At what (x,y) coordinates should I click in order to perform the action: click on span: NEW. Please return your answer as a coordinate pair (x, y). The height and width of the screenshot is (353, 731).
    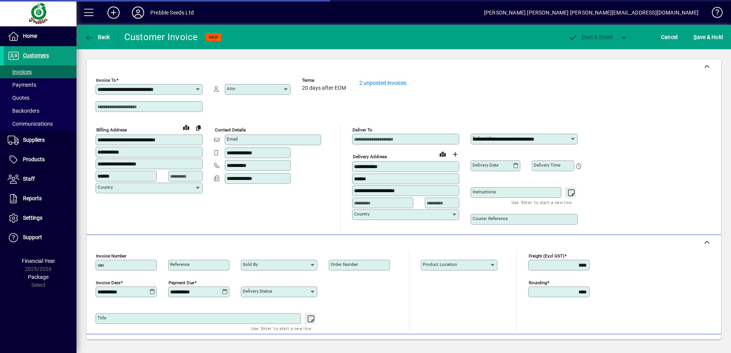
    Looking at the image, I should click on (213, 37).